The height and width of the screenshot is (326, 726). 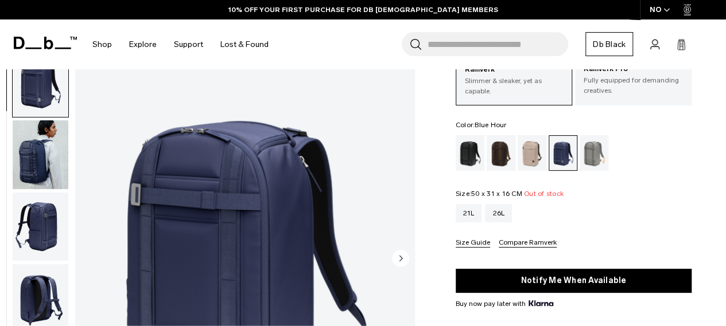 I want to click on span: Out of stock, so click(x=543, y=194).